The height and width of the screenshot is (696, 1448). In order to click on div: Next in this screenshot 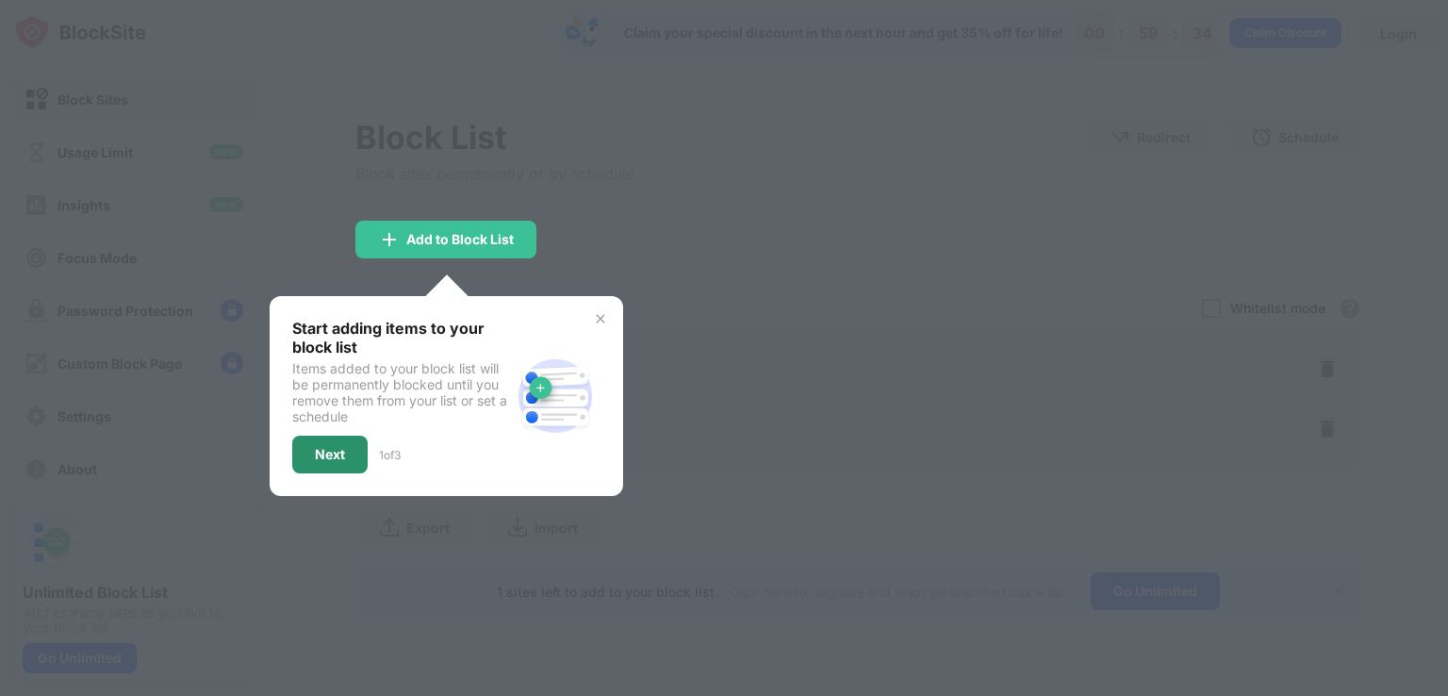, I will do `click(330, 455)`.